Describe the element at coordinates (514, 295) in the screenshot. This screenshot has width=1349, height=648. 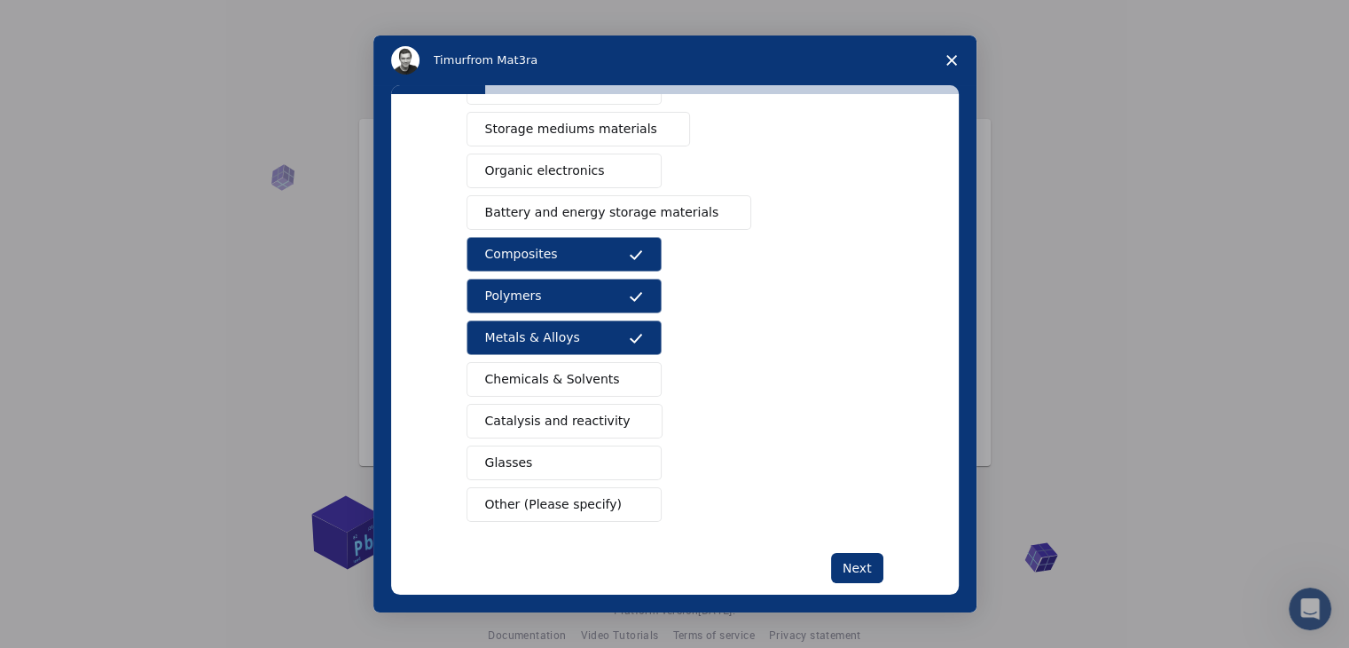
I see `span: Polymers` at that location.